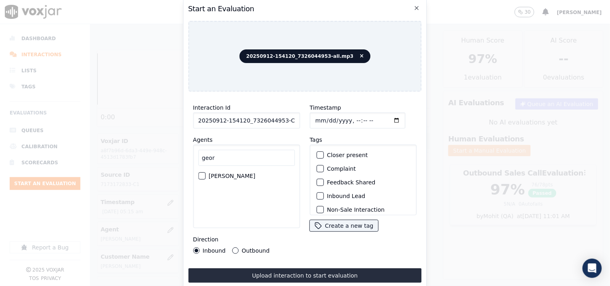 The width and height of the screenshot is (610, 286). Describe the element at coordinates (346, 196) in the screenshot. I see `label: Inbound Lead` at that location.